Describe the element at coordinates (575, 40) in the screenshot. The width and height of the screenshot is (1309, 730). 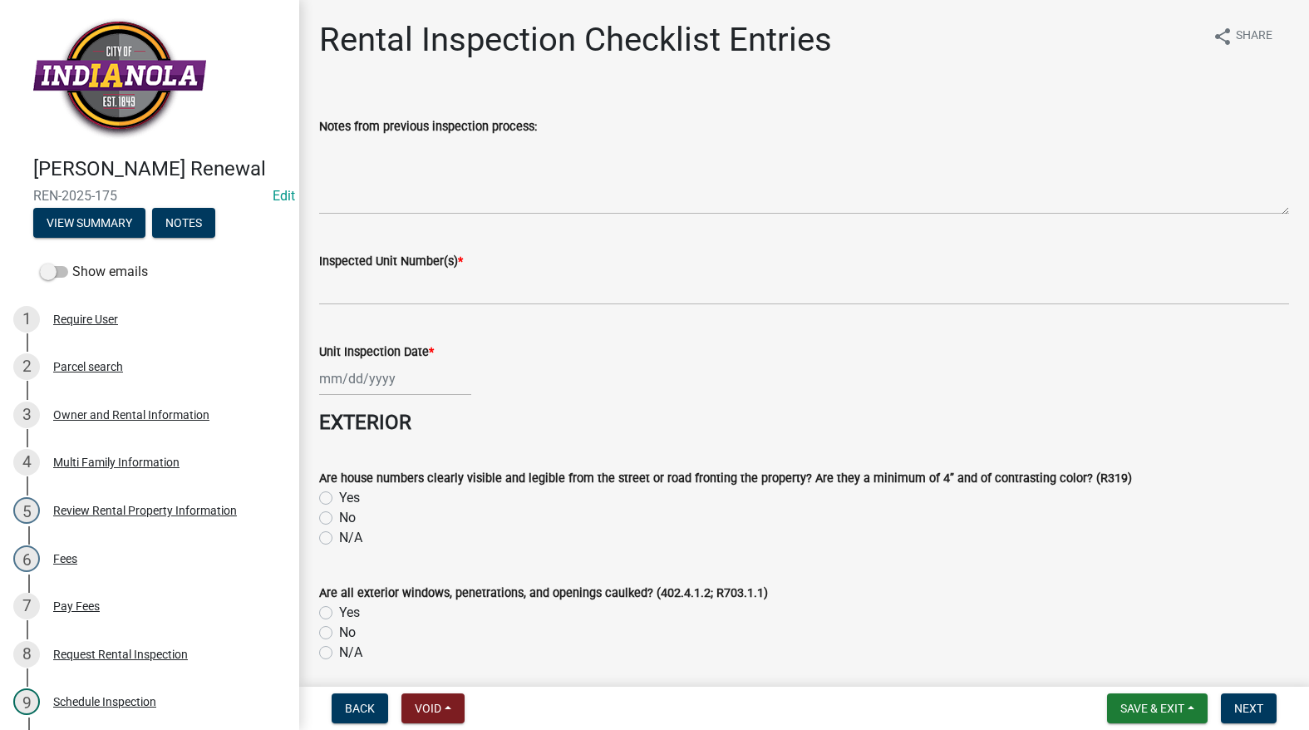
I see `h1: Rental Inspection Checklist Entries` at that location.